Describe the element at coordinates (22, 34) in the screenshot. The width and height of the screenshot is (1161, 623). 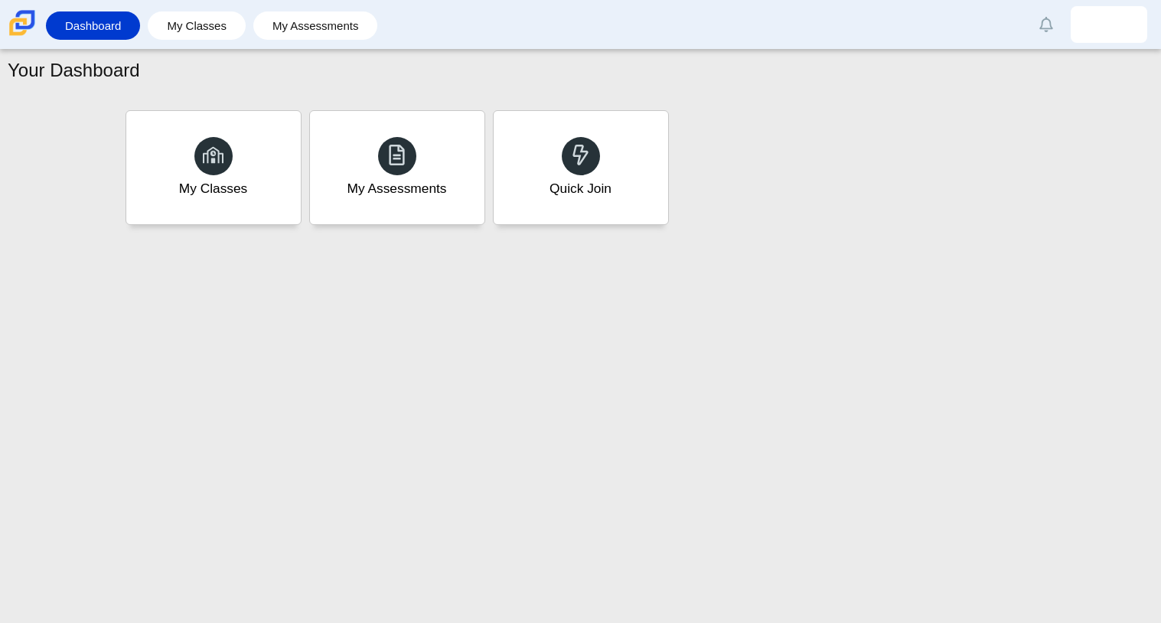
I see `a: Carmen School of Science & Technology` at that location.